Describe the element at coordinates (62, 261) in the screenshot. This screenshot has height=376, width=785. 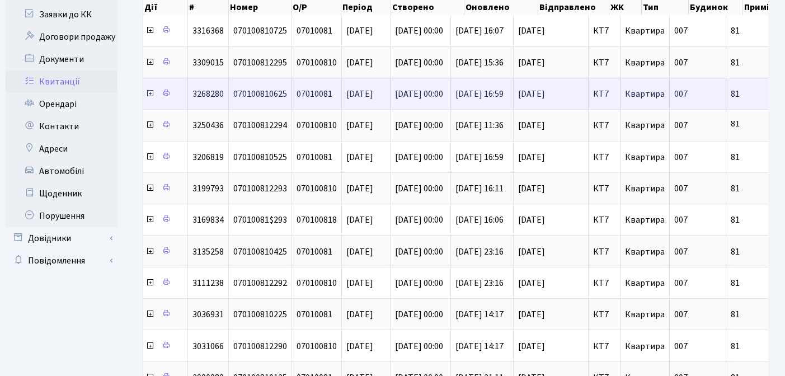
I see `a: Повідомлення` at that location.